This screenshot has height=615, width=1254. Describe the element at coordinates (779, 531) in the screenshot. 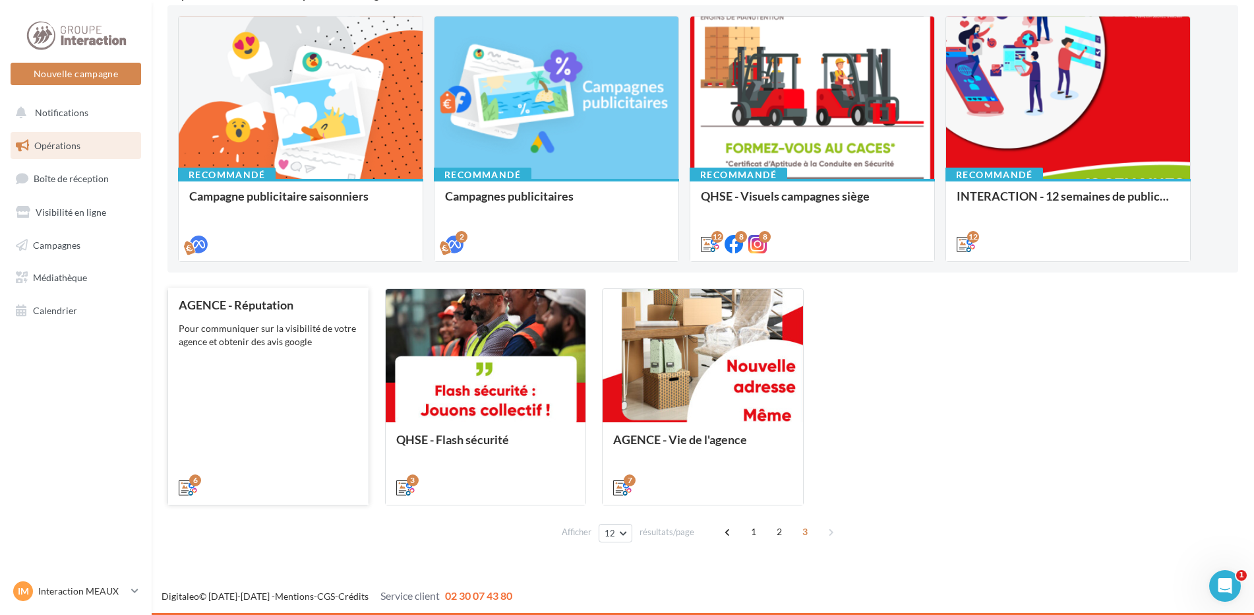

I see `span: 2` at that location.